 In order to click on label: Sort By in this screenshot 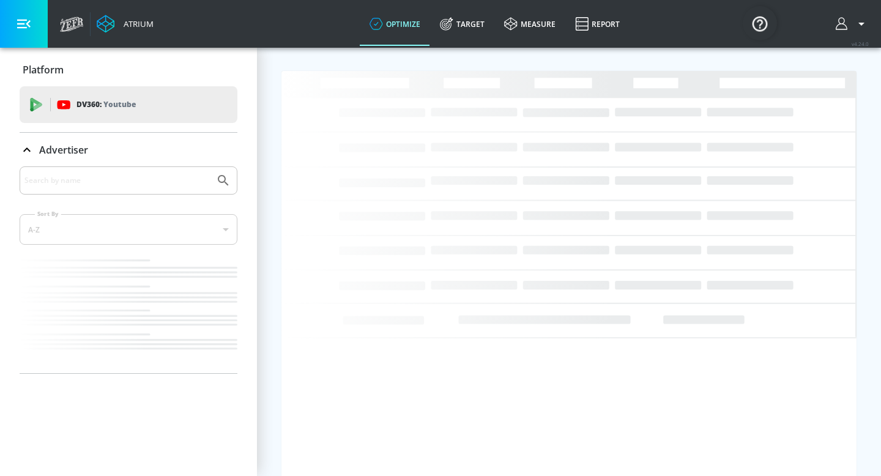, I will do `click(48, 214)`.